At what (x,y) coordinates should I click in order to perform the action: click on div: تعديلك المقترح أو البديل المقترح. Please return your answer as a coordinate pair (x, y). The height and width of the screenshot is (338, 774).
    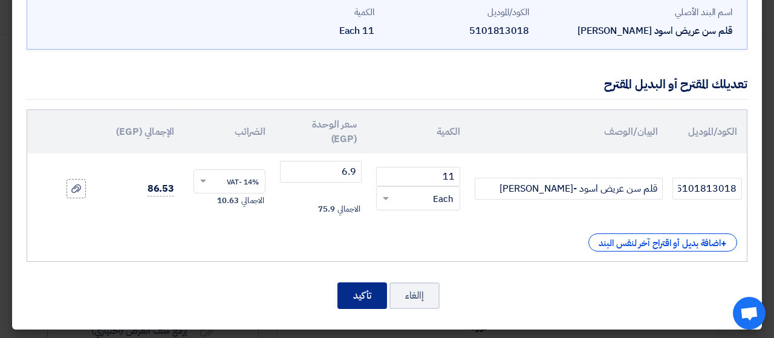
    Looking at the image, I should click on (675, 84).